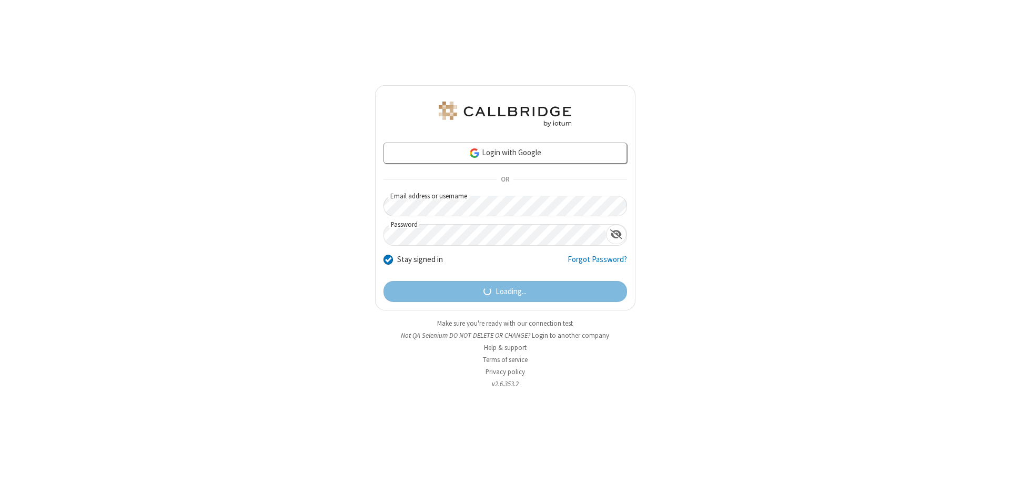  Describe the element at coordinates (495, 235) in the screenshot. I see `input: Password` at that location.